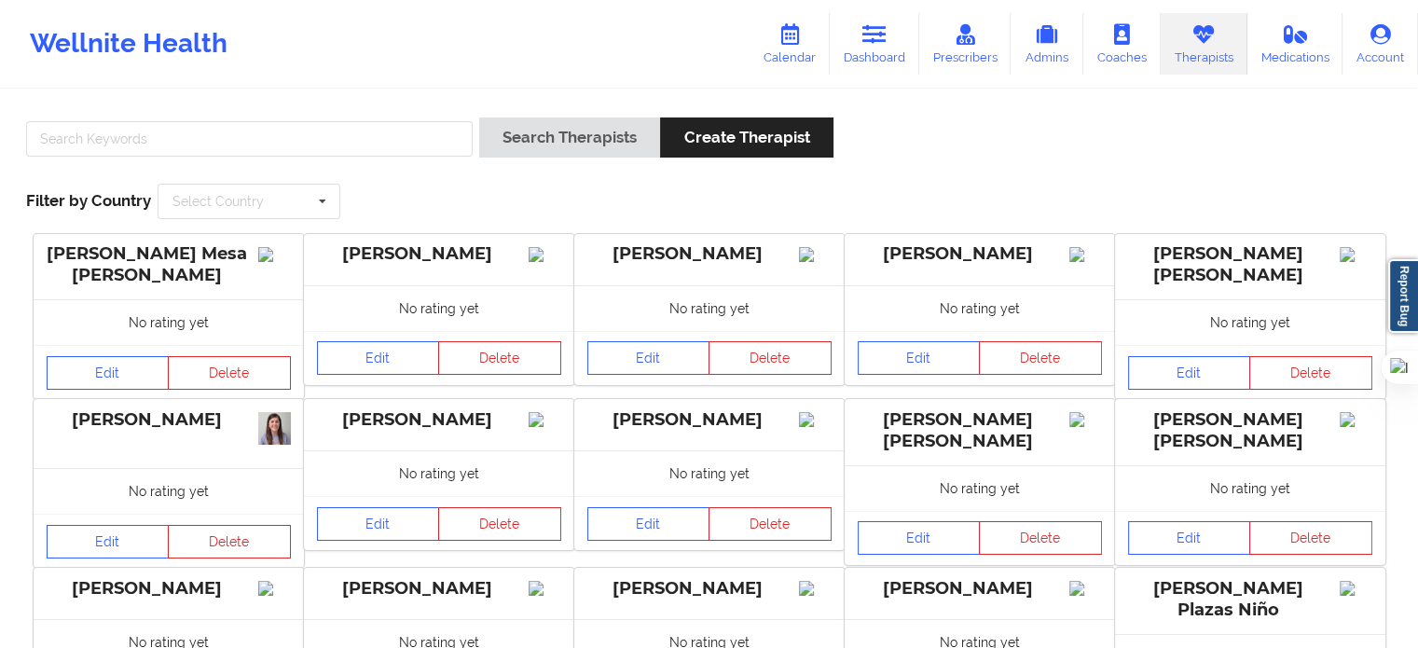 This screenshot has height=648, width=1418. What do you see at coordinates (274, 428) in the screenshot?
I see `img: 21ce3e2a-ce4a-465d-be58-200e21e4b81b_Becca-Chavez-2025.jpg` at bounding box center [274, 428].